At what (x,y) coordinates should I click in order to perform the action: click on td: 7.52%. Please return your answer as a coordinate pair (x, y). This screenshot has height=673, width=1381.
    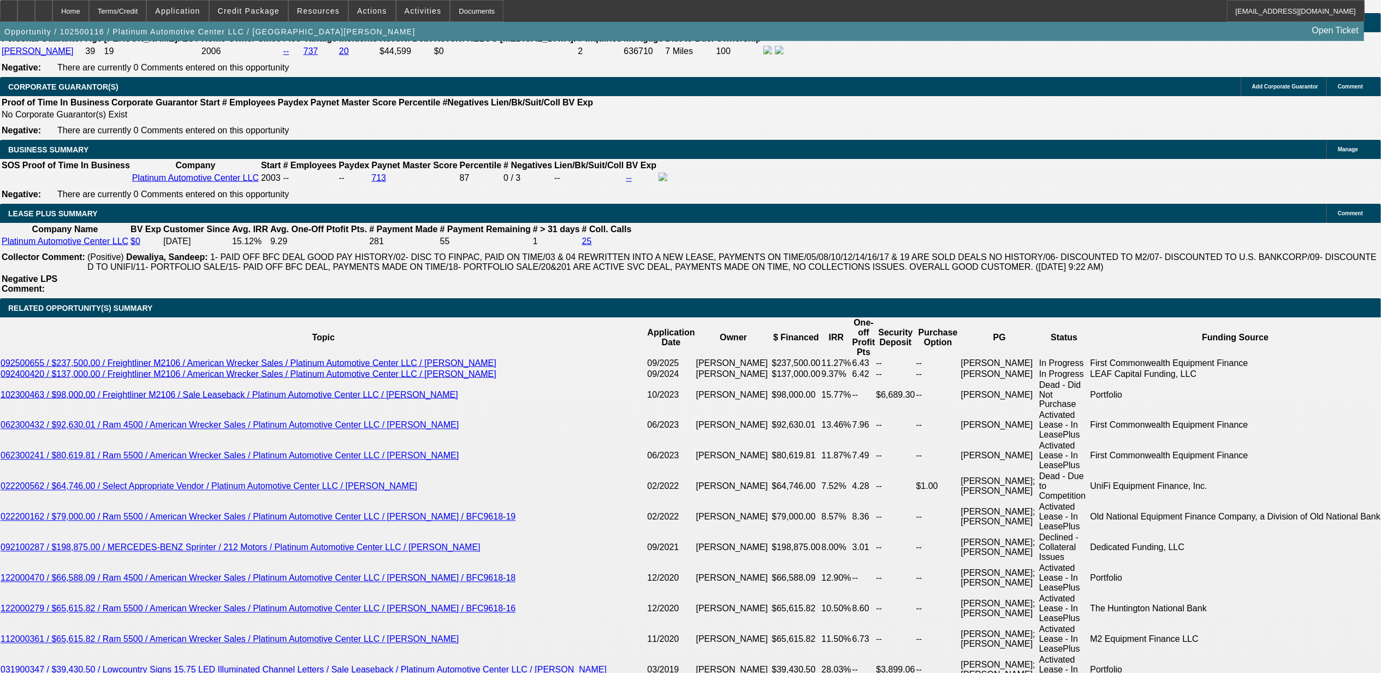
    Looking at the image, I should click on (836, 487).